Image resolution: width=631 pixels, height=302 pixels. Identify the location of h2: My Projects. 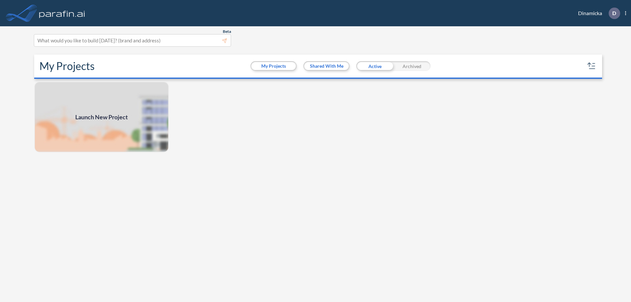
(67, 66).